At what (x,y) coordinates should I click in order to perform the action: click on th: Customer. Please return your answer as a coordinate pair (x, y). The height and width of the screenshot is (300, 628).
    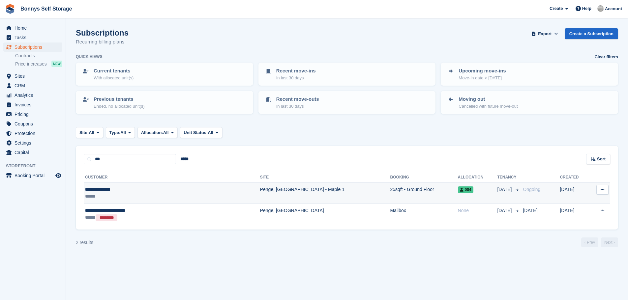
    Looking at the image, I should click on (172, 178).